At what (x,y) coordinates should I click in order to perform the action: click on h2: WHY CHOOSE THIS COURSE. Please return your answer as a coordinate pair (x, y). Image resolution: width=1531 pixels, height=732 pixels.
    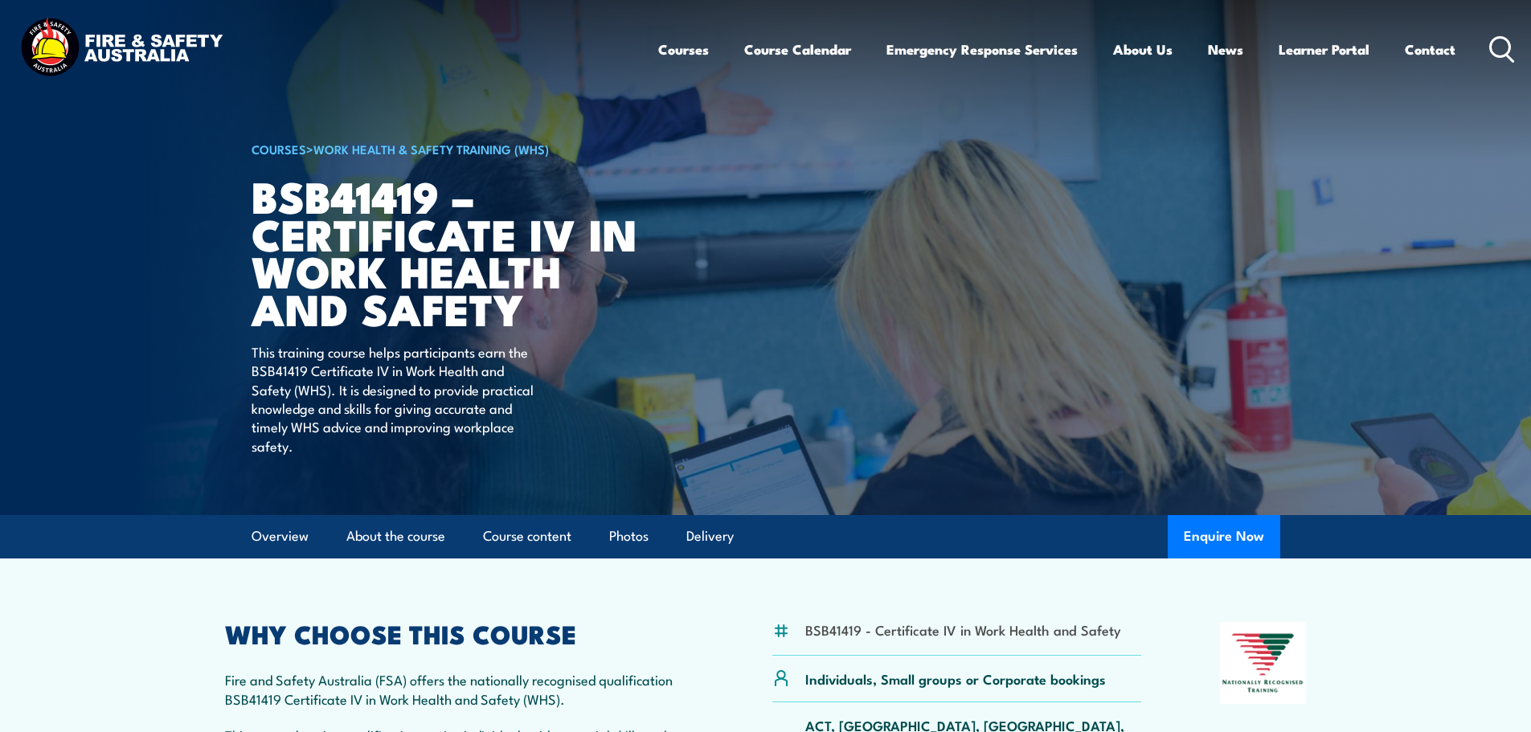
    Looking at the image, I should click on (460, 633).